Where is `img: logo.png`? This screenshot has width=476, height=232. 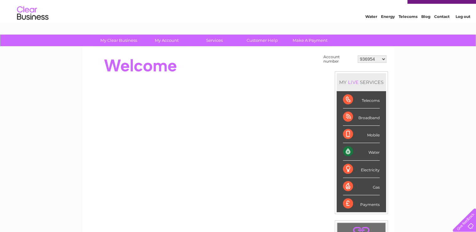
img: logo.png is located at coordinates (33, 26).